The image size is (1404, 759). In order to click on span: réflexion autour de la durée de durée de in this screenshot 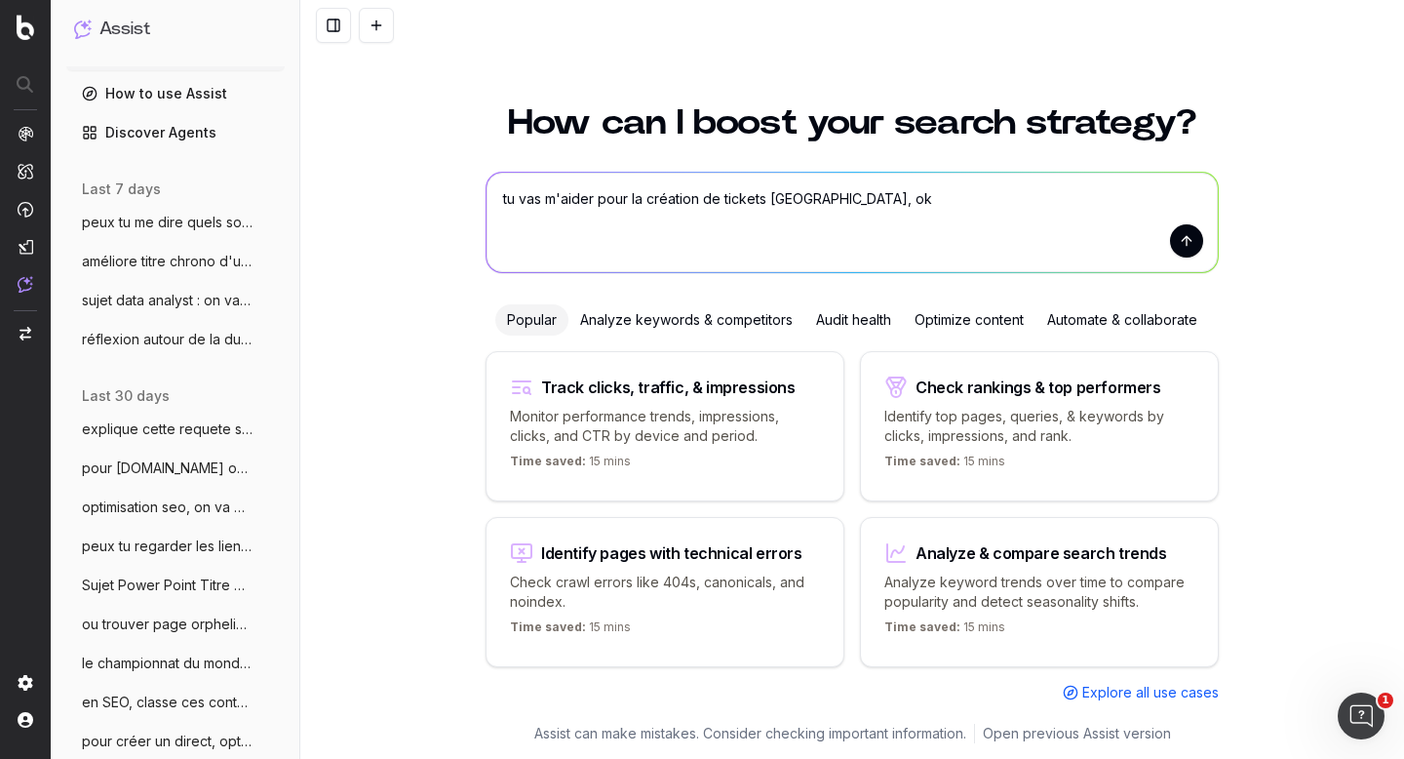, I will do `click(168, 339)`.